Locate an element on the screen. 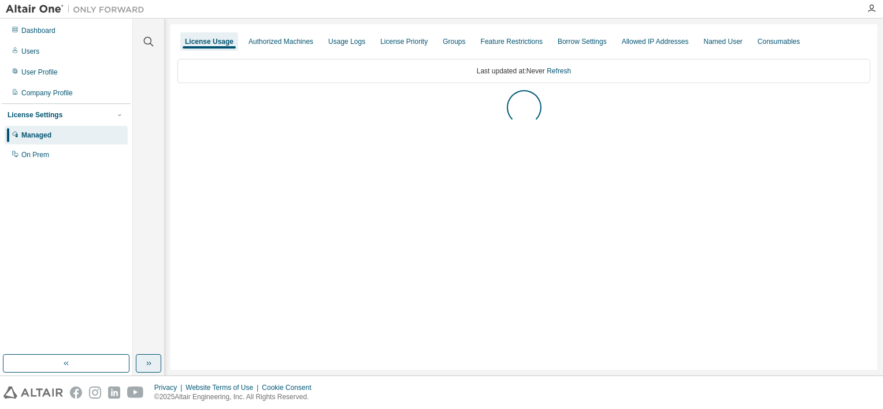 Image resolution: width=883 pixels, height=409 pixels. div: Usage Logs is located at coordinates (347, 42).